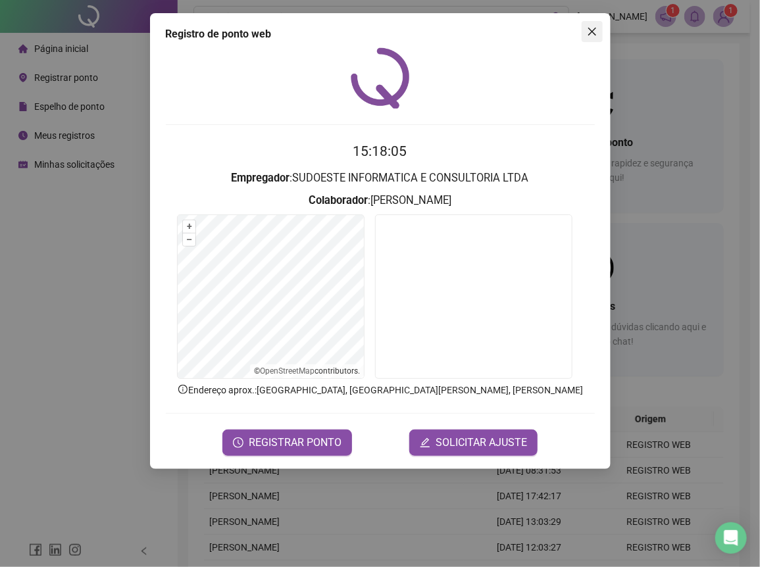 Image resolution: width=760 pixels, height=567 pixels. I want to click on div: Registro de ponto web, so click(381, 34).